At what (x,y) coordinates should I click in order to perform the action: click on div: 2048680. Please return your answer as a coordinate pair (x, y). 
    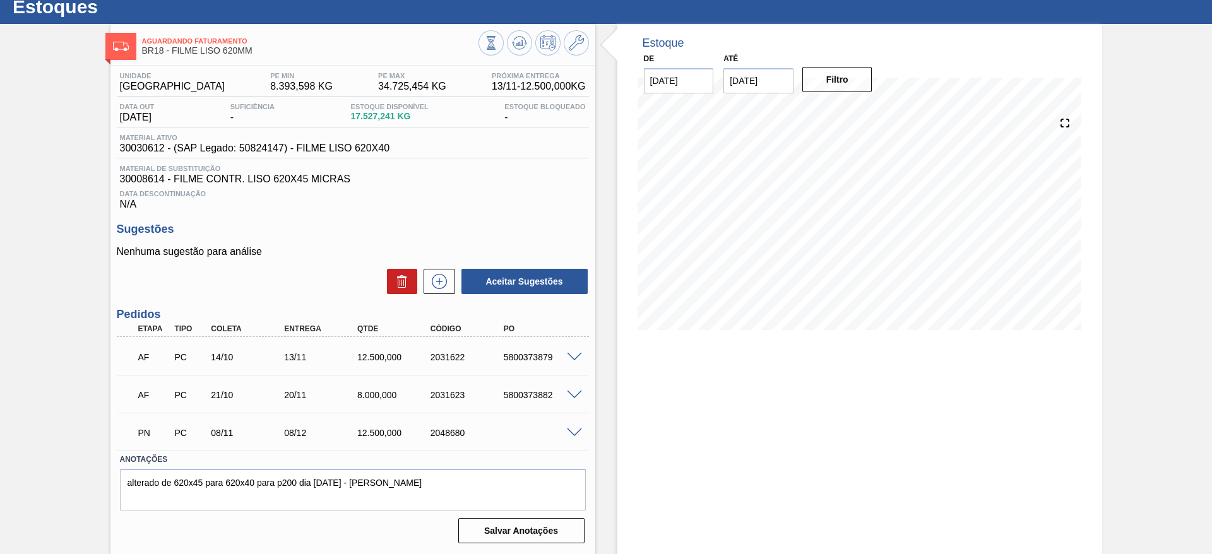
    Looking at the image, I should click on (469, 433).